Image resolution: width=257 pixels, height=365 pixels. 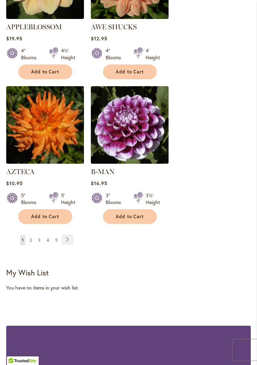 What do you see at coordinates (129, 125) in the screenshot?
I see `img: B-MAN` at bounding box center [129, 125].